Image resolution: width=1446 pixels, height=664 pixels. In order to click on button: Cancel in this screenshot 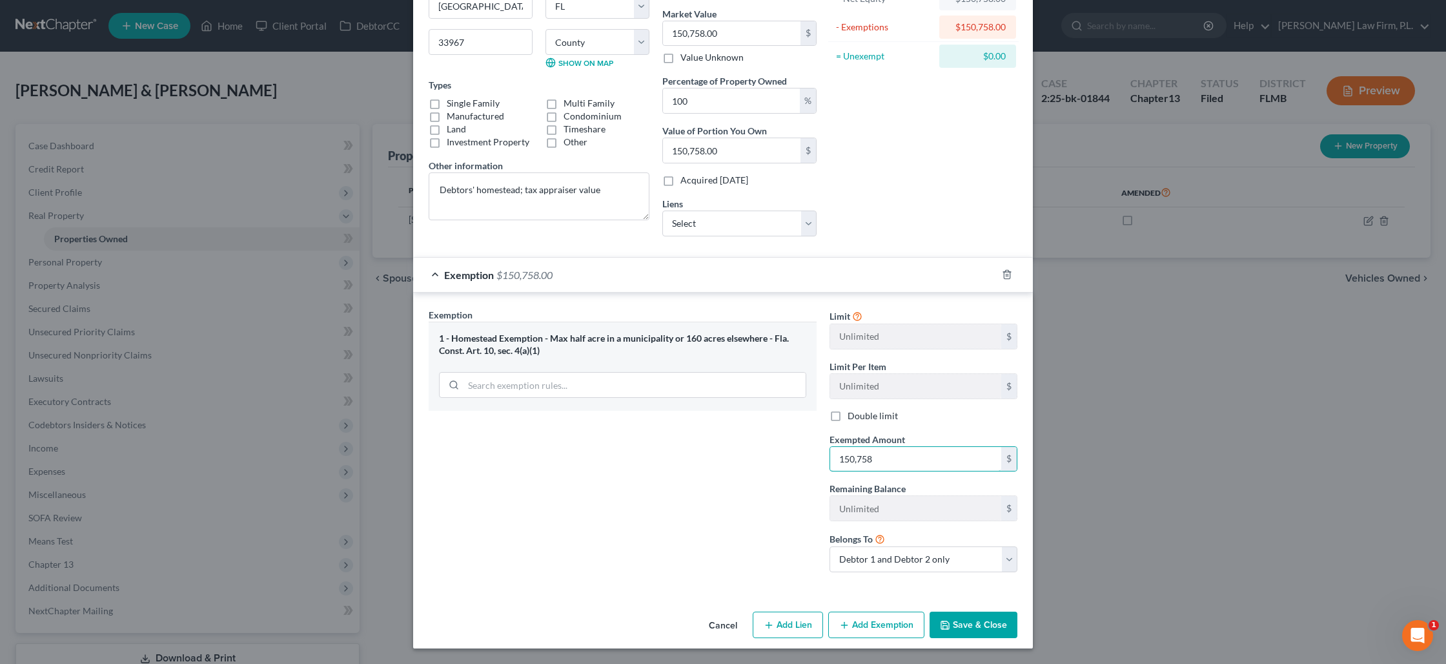, I will do `click(723, 626)`.